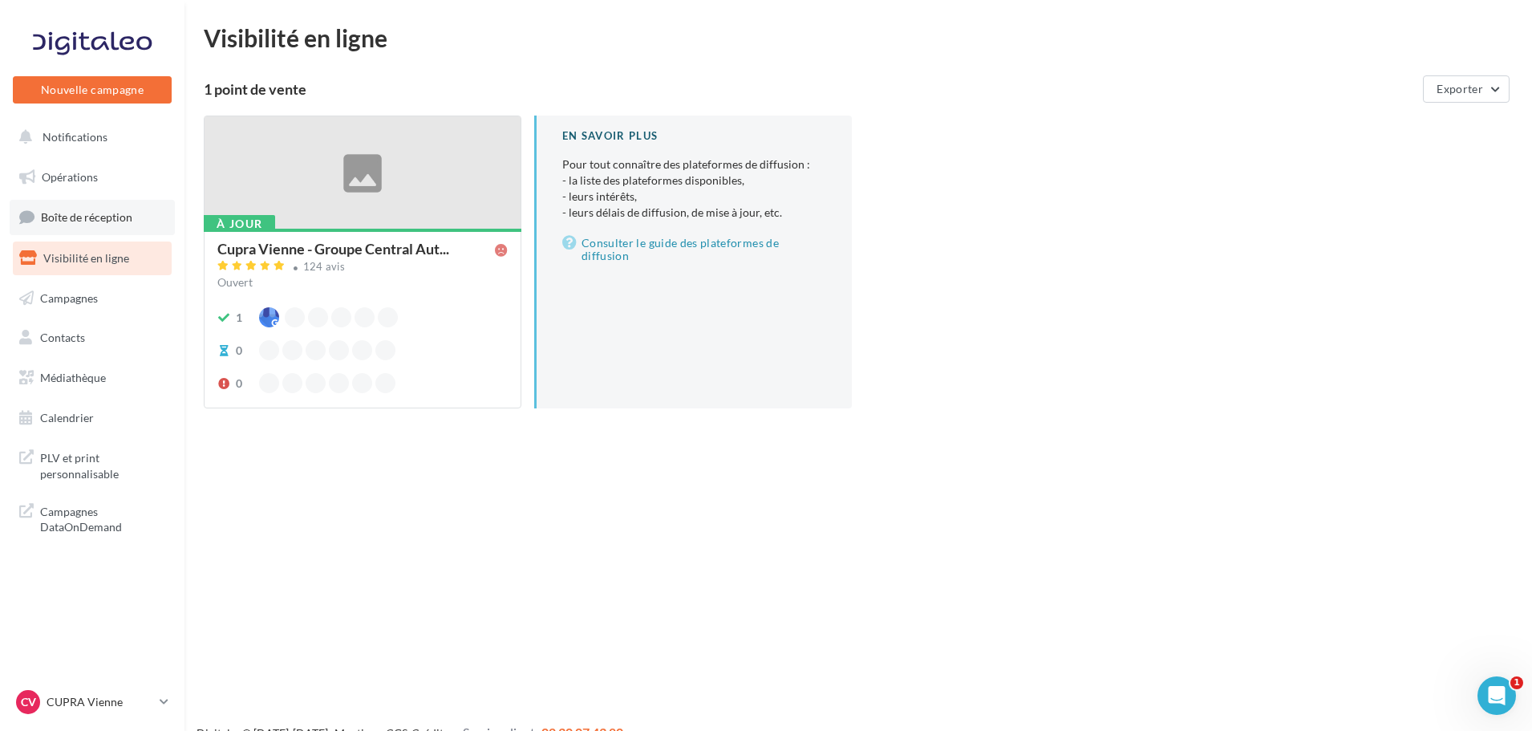  I want to click on span: Cupra Vienne - Groupe Central Aut..., so click(333, 249).